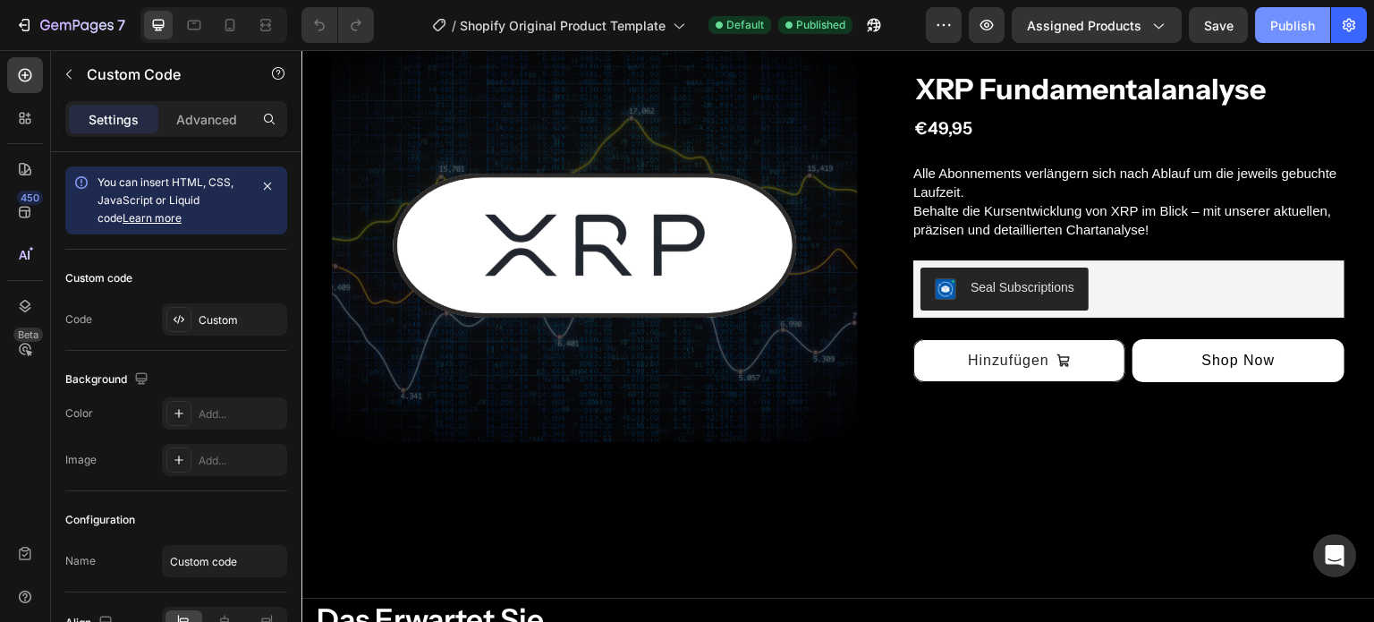 This screenshot has width=1374, height=622. What do you see at coordinates (207, 119) in the screenshot?
I see `p: Advanced` at bounding box center [207, 119].